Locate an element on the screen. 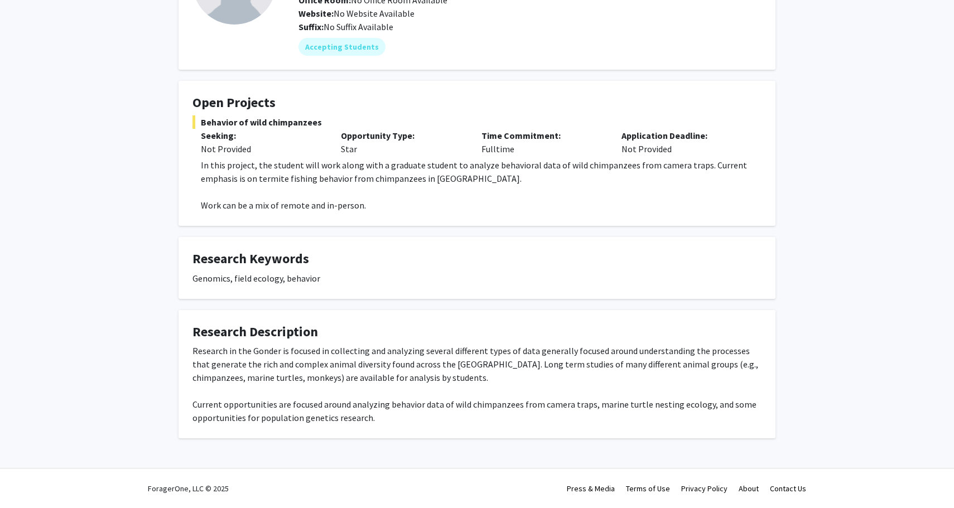 The image size is (954, 508). div: ForagerOne, LLC © 2025 is located at coordinates (188, 489).